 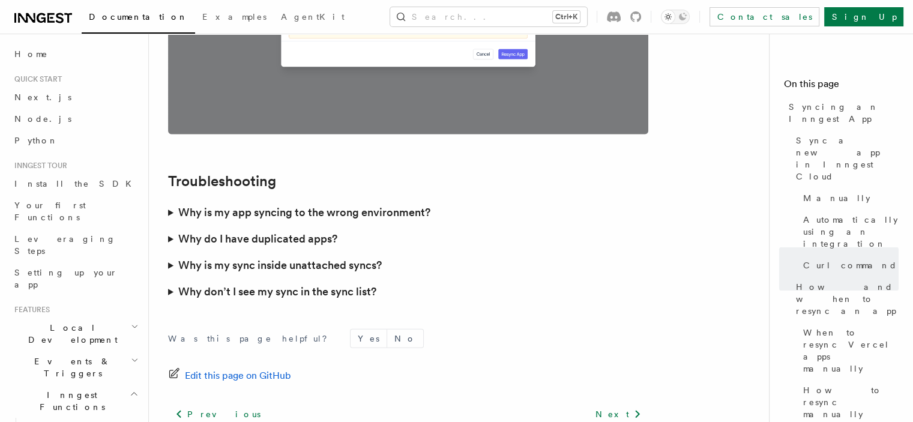 I want to click on a: Curl command, so click(x=848, y=265).